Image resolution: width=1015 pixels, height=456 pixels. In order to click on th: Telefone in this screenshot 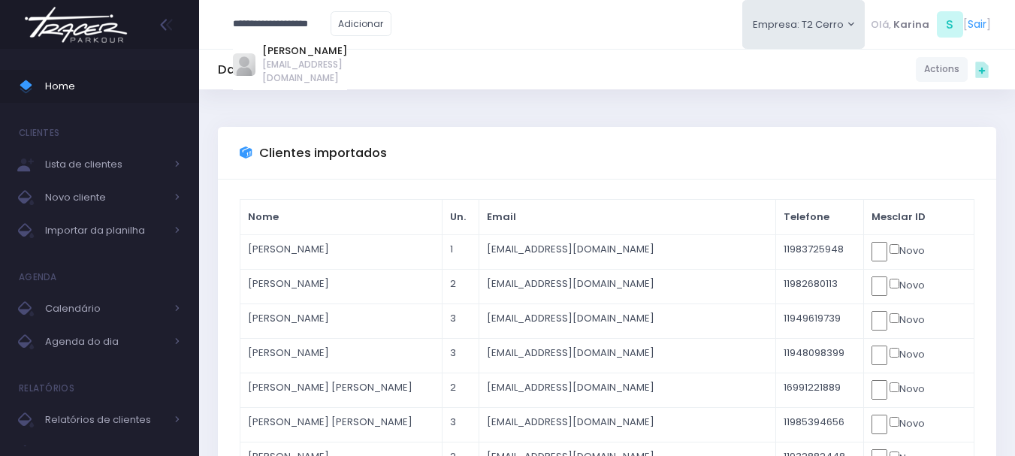, I will do `click(819, 217)`.